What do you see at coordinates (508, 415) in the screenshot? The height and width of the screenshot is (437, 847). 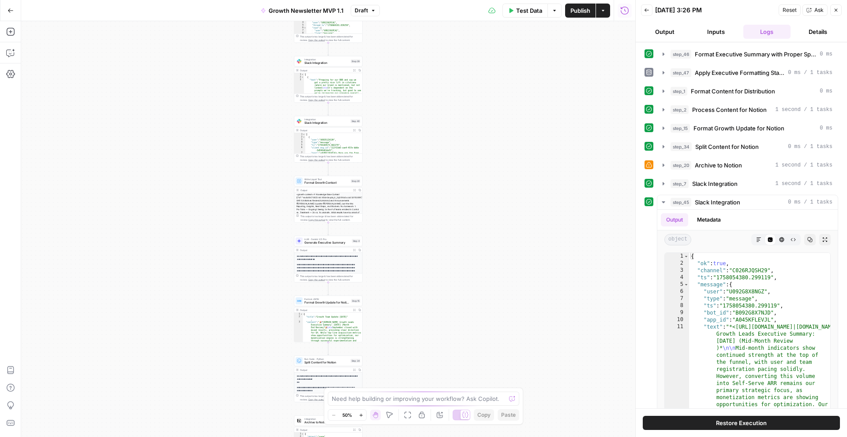 I see `button: Paste` at bounding box center [508, 415].